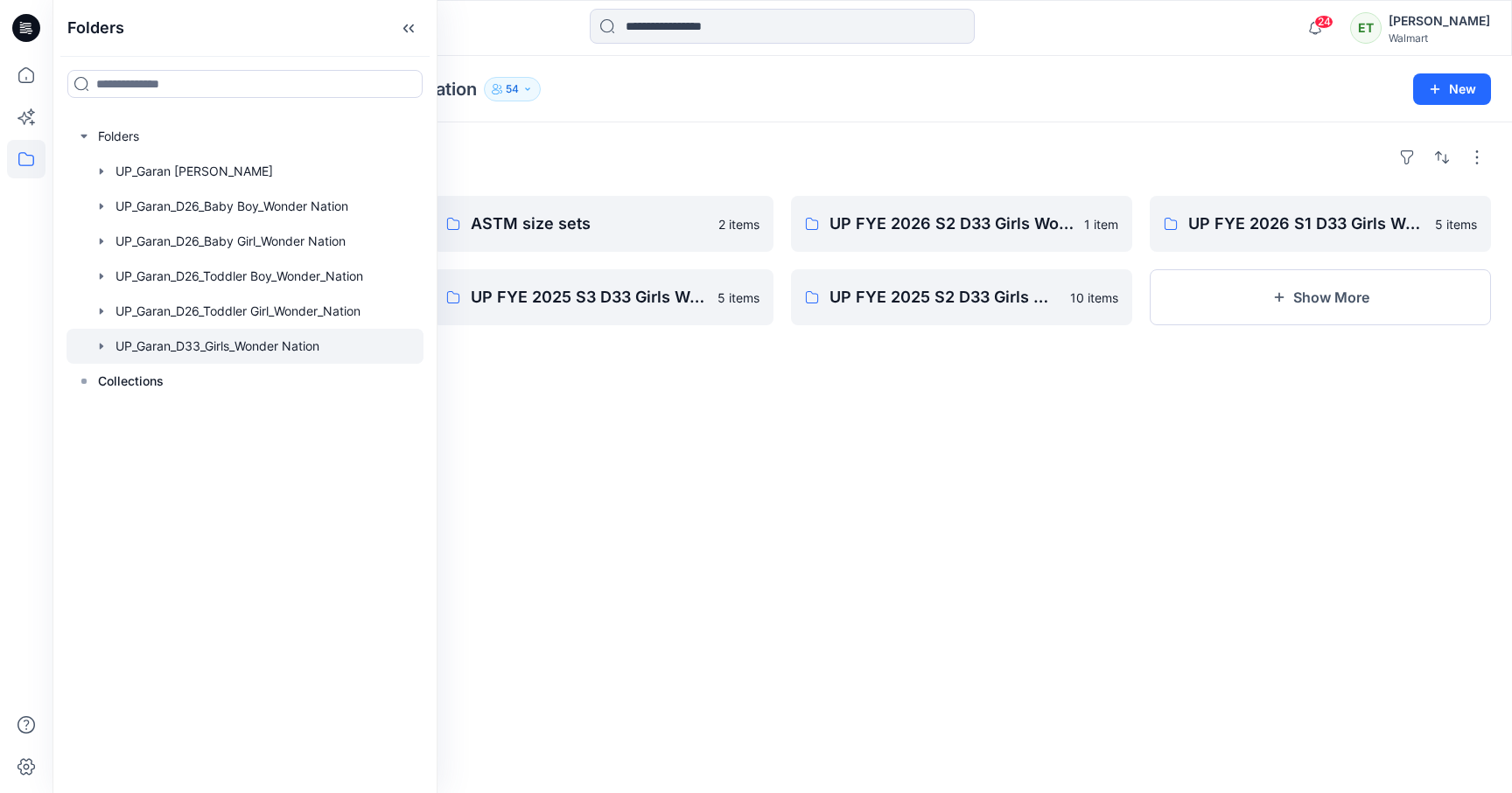  I want to click on p: UP FYE 2026 S1 D33 Girls Wonder Nation Garan, so click(1306, 224).